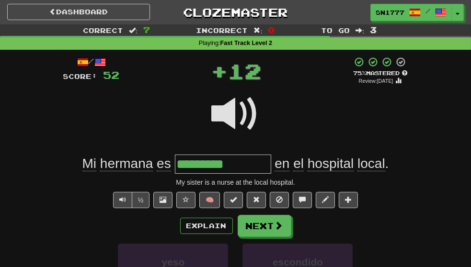 Image resolution: width=471 pixels, height=267 pixels. What do you see at coordinates (281, 164) in the screenshot?
I see `span: en` at bounding box center [281, 164].